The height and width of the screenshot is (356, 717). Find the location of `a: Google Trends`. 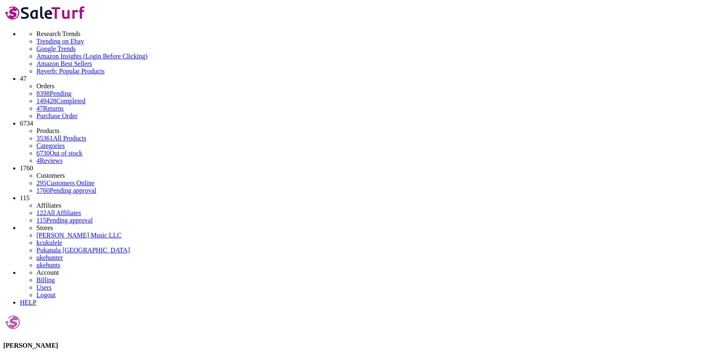

a: Google Trends is located at coordinates (375, 49).